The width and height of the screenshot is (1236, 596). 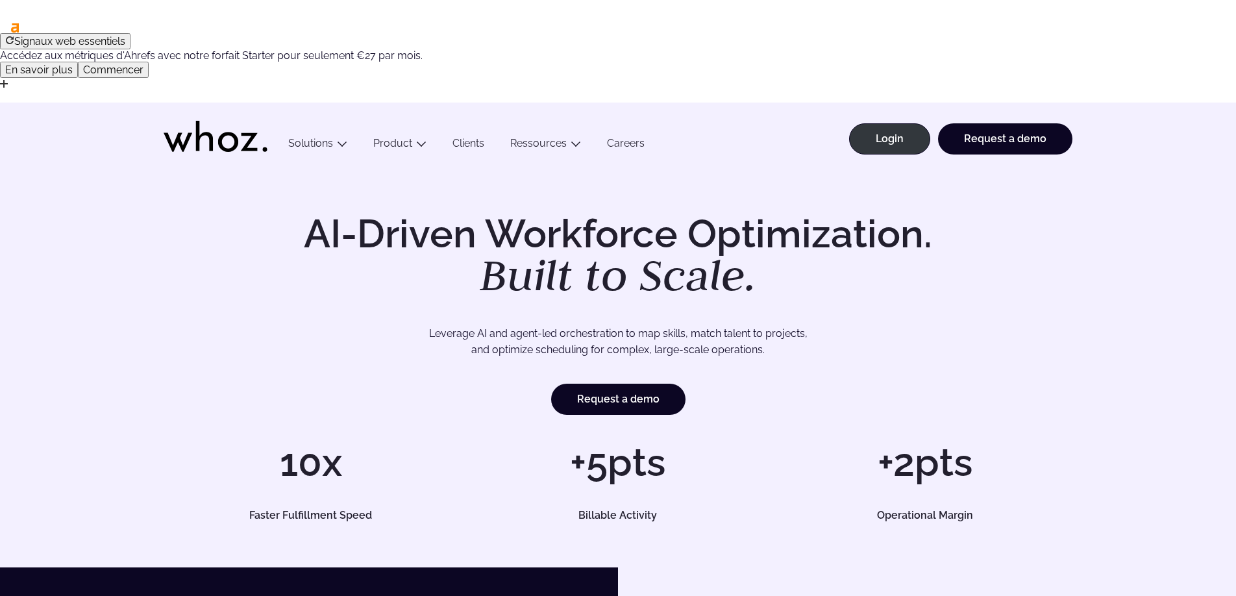 I want to click on a: Product, so click(x=393, y=143).